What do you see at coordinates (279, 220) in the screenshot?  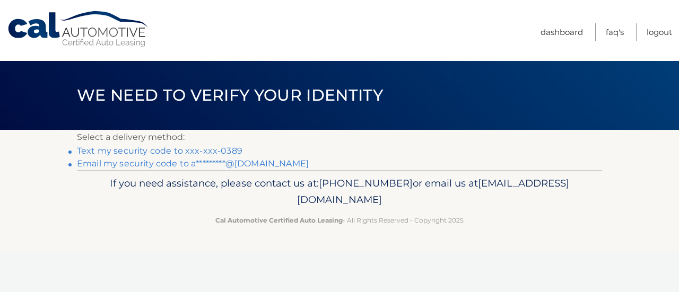 I see `strong: Cal Automotive Certified Auto Leasing` at bounding box center [279, 220].